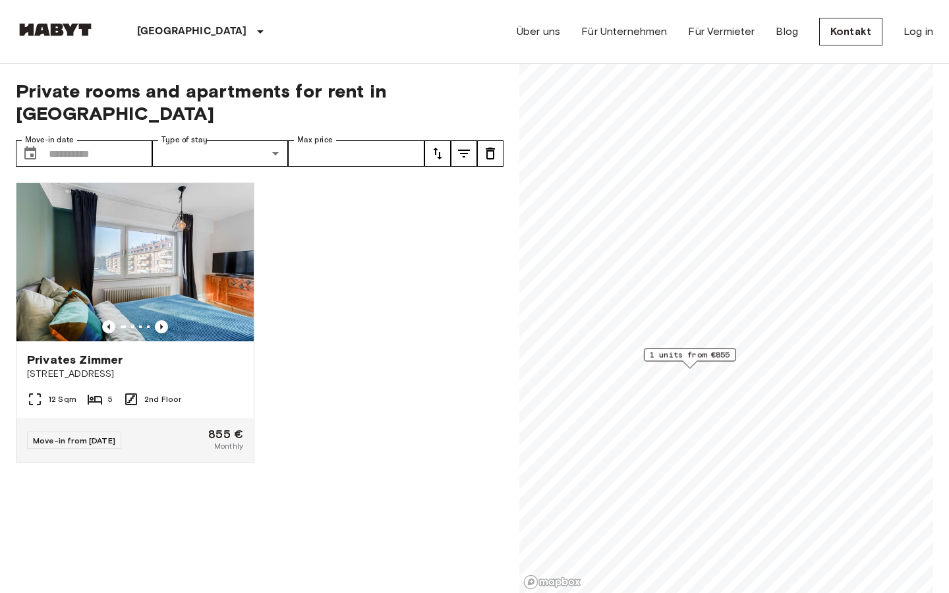 The image size is (949, 593). What do you see at coordinates (690, 354) in the screenshot?
I see `span: 1 units from €855` at bounding box center [690, 354].